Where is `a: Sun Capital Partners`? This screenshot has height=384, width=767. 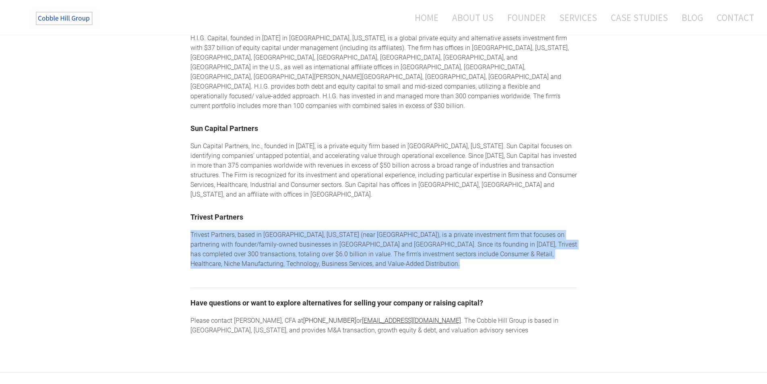 a: Sun Capital Partners is located at coordinates (224, 128).